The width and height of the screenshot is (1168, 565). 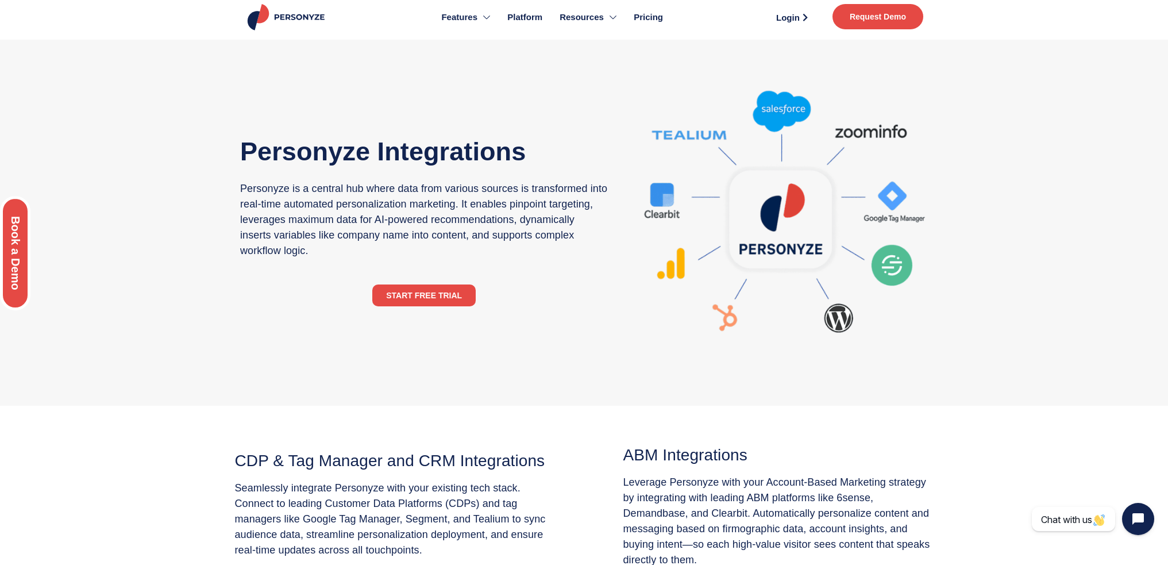 I want to click on span: START FREE TRIAL, so click(x=424, y=295).